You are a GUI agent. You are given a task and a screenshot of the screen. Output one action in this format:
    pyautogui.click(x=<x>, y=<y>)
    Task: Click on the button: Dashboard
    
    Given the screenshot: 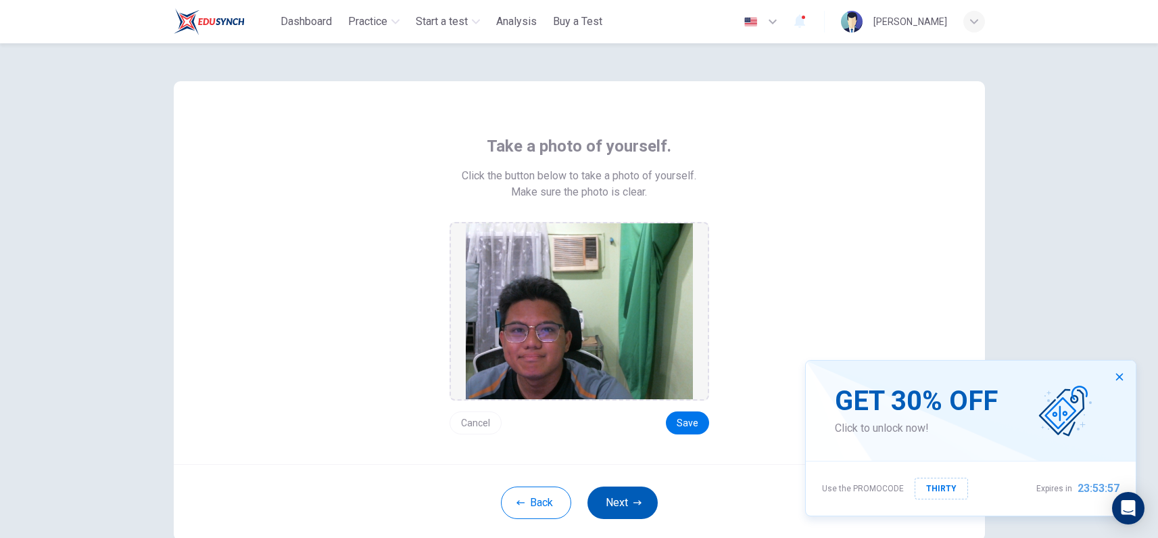 What is the action you would take?
    pyautogui.click(x=306, y=22)
    